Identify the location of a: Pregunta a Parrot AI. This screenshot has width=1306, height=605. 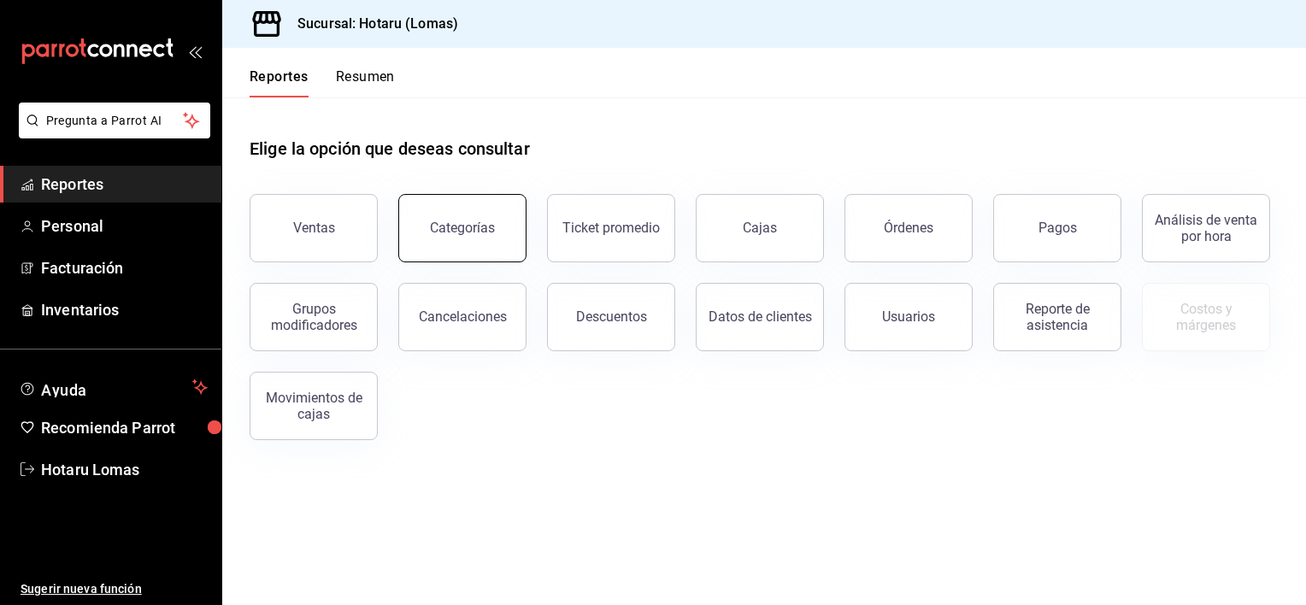
(111, 132).